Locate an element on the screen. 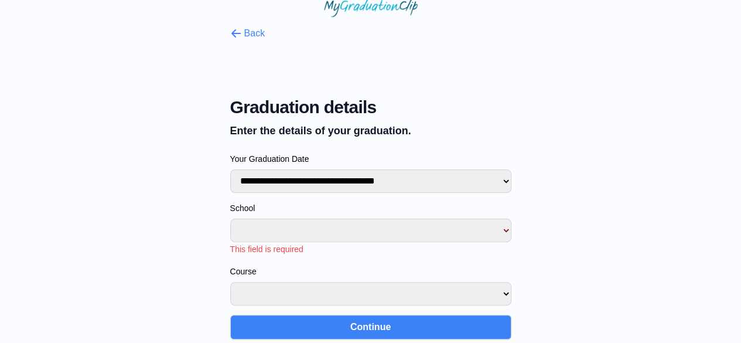  button: Back is located at coordinates (248, 33).